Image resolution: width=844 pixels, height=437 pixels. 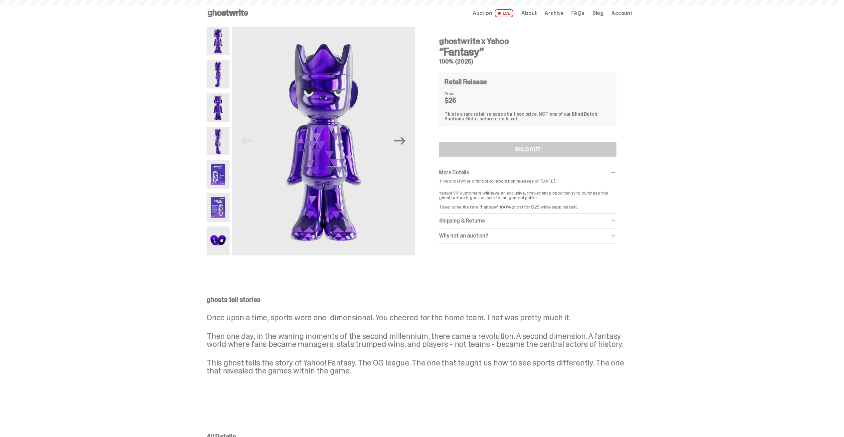 I want to click on span: About, so click(x=529, y=13).